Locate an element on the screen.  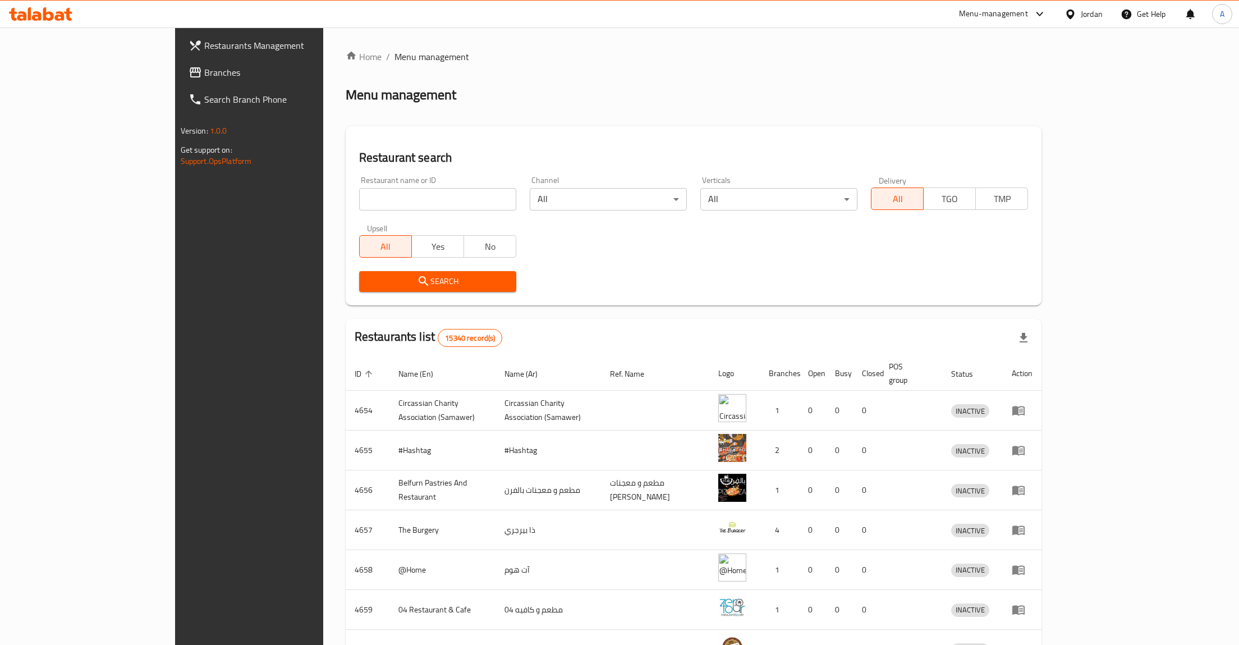
div: Menu-management is located at coordinates (993, 14).